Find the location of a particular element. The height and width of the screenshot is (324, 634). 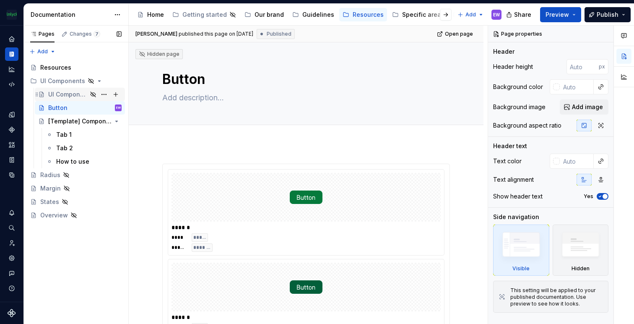

div: Changes is located at coordinates (85, 34).